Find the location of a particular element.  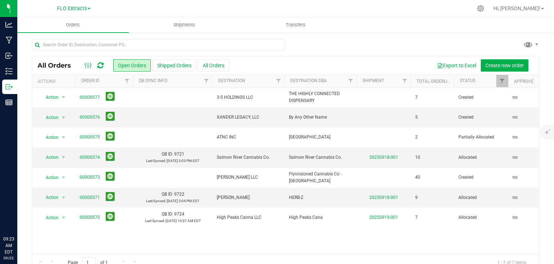

span: 5 is located at coordinates (417, 117).